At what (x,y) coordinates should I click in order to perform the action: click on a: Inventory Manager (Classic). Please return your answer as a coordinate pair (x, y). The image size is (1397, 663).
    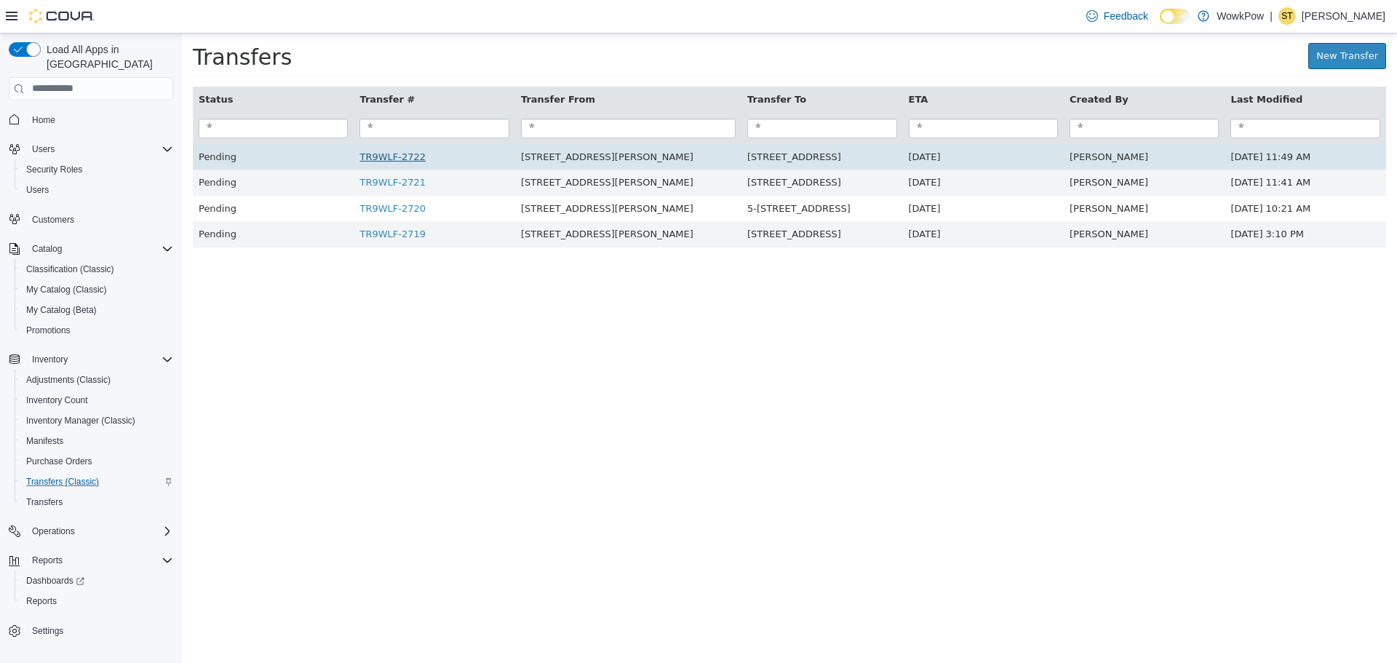
    Looking at the image, I should click on (81, 420).